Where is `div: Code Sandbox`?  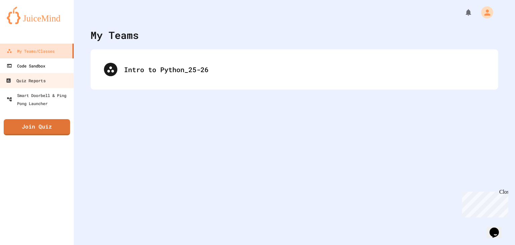 div: Code Sandbox is located at coordinates (26, 66).